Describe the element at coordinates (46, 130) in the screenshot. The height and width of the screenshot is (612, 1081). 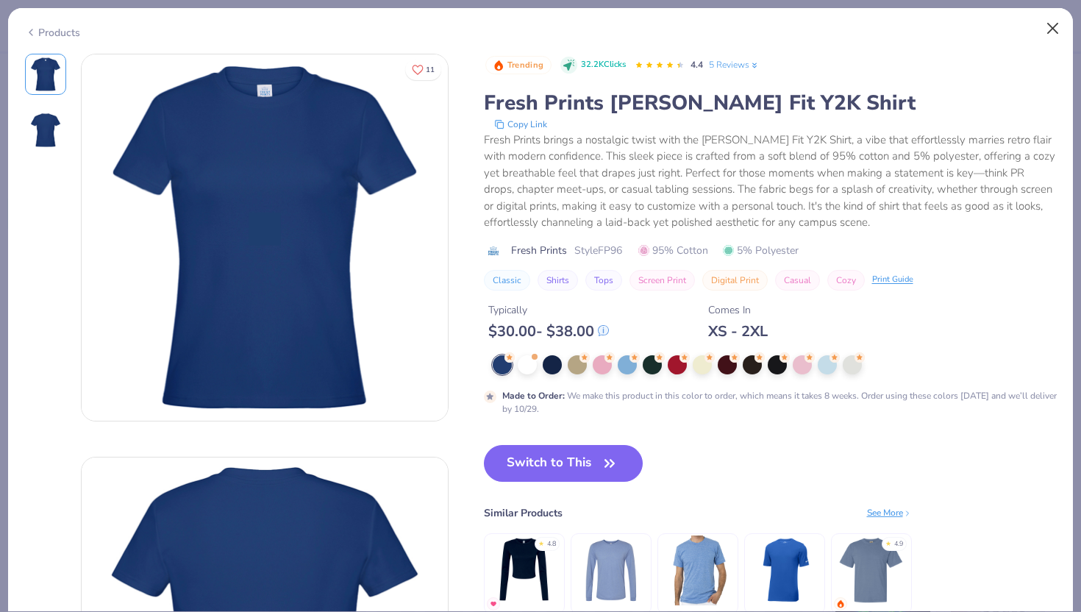
I see `img: Back` at that location.